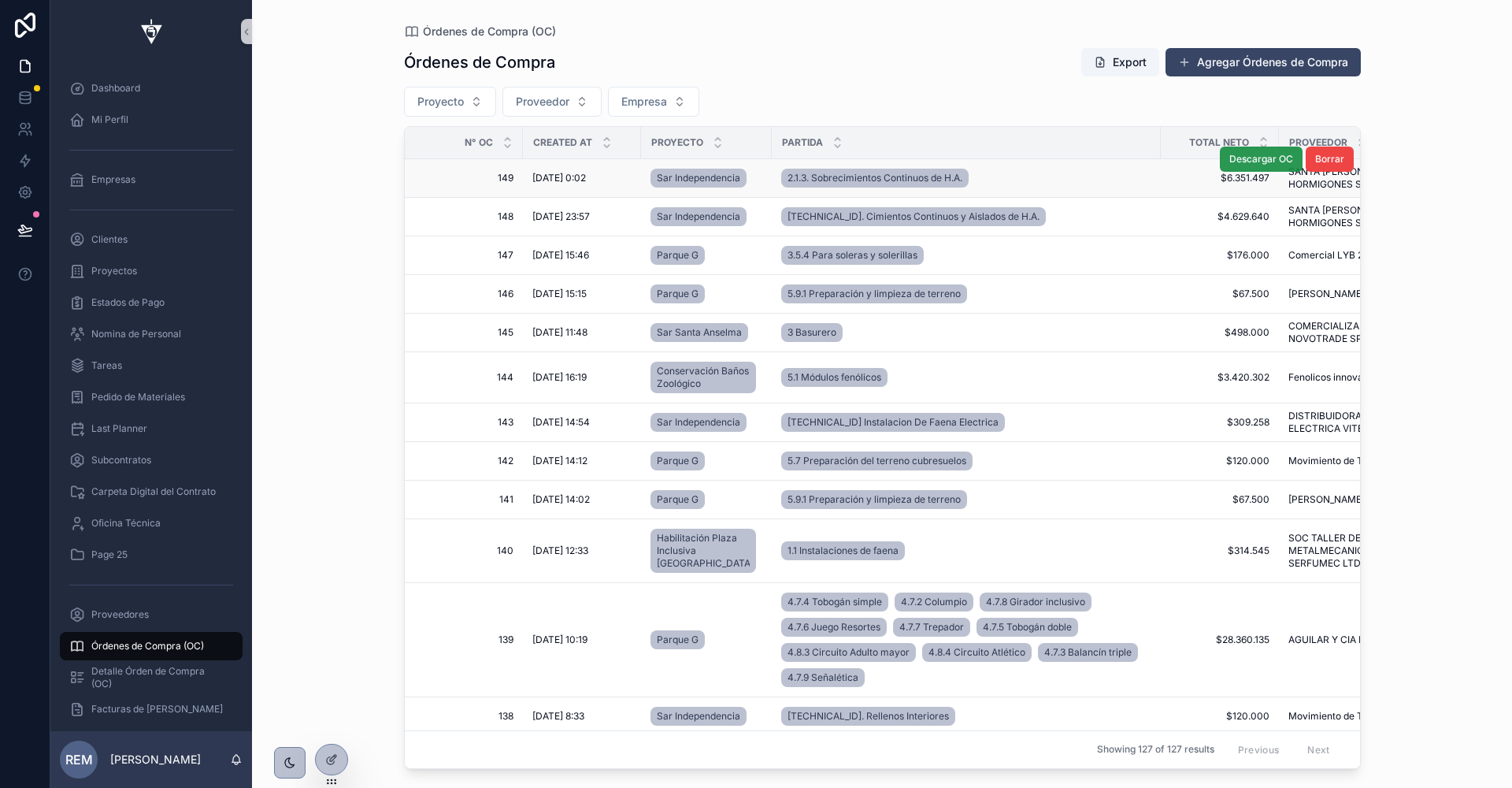 The width and height of the screenshot is (1512, 788). I want to click on a: Estados de Pago, so click(151, 303).